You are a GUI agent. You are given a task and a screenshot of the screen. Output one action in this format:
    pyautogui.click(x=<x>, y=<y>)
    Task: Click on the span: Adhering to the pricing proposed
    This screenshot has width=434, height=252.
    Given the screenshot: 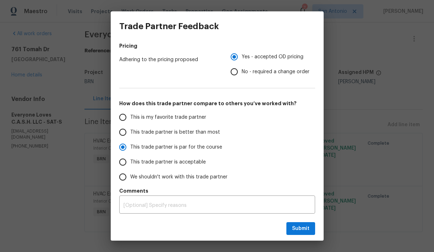 What is the action you would take?
    pyautogui.click(x=169, y=60)
    